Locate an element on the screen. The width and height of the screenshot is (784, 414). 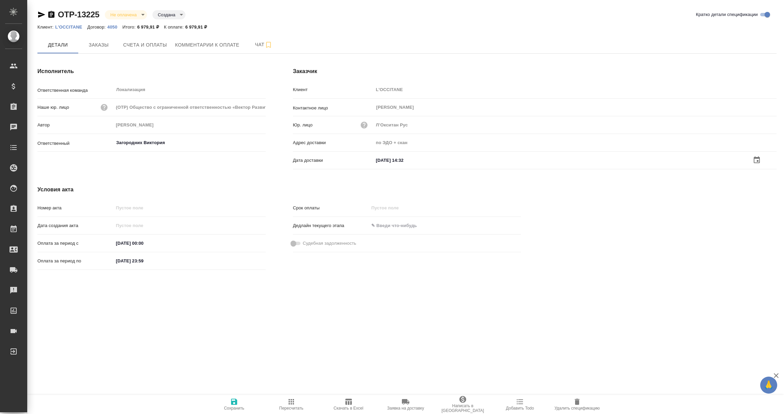
span: Судебная задолженность is located at coordinates (329, 244).